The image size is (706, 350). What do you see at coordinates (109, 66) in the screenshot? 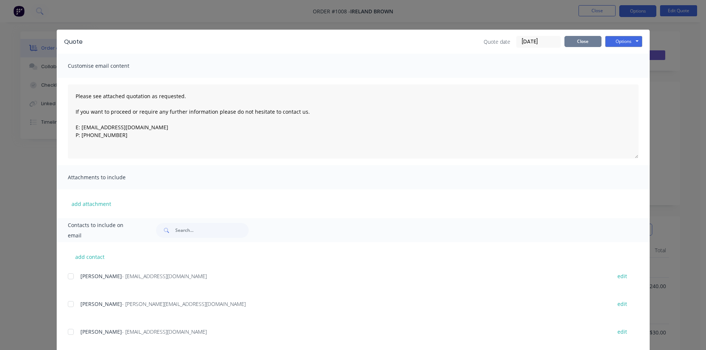
I see `span: Customise email content` at bounding box center [109, 66].